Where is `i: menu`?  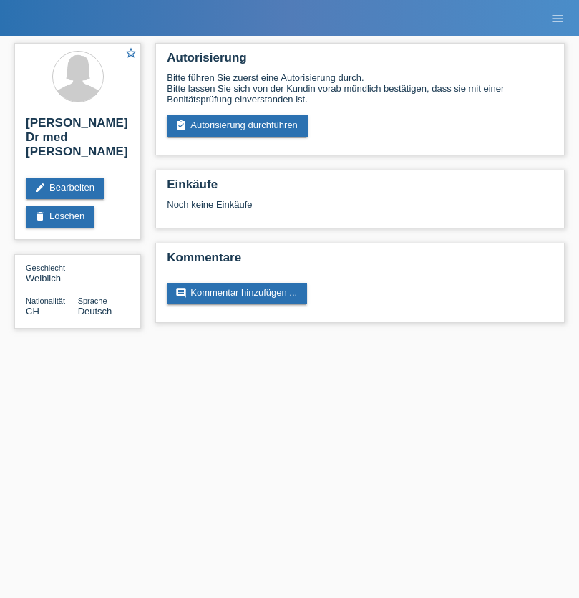 i: menu is located at coordinates (558, 19).